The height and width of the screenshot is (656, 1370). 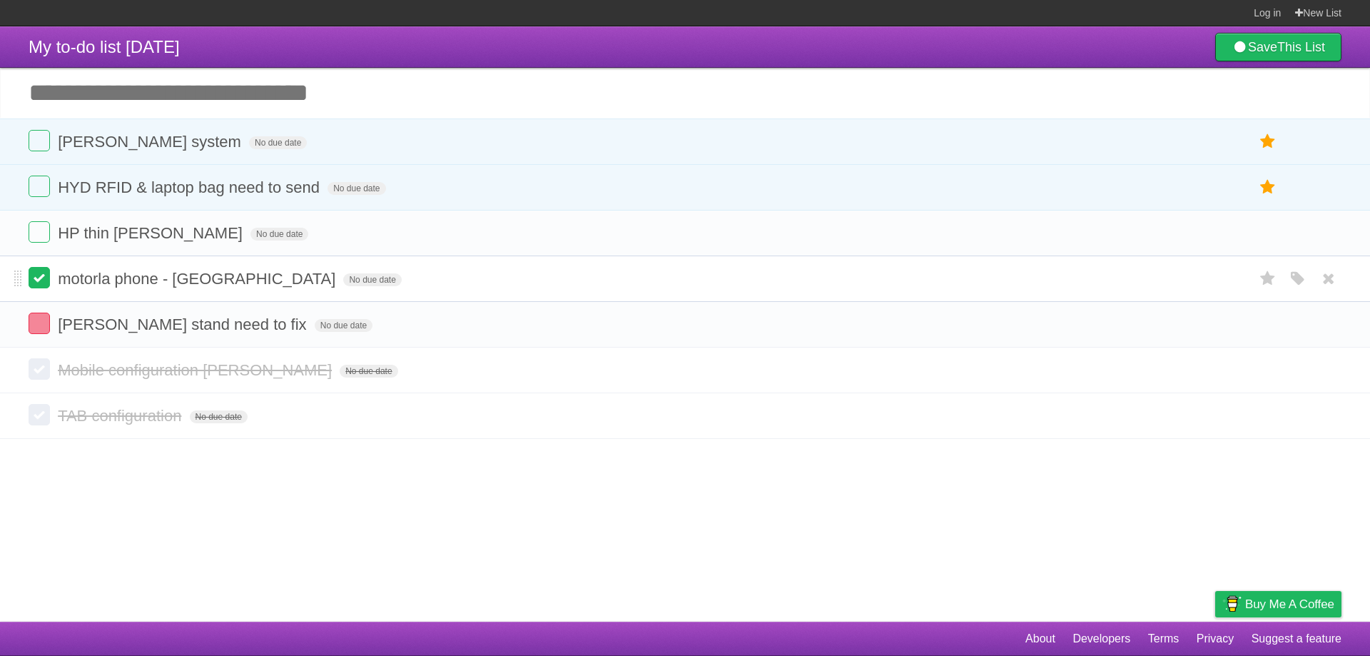 I want to click on a: SaveThis List, so click(x=1278, y=47).